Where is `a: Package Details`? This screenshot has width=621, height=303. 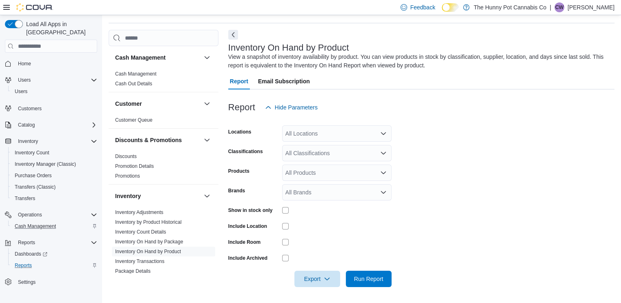
a: Package Details is located at coordinates (133, 271).